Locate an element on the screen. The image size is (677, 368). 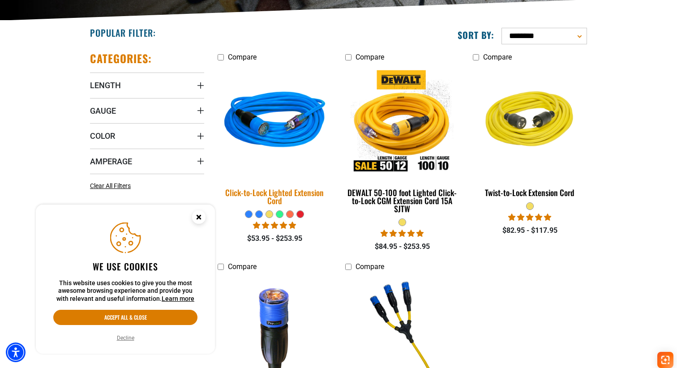
span: Color is located at coordinates (103, 136).